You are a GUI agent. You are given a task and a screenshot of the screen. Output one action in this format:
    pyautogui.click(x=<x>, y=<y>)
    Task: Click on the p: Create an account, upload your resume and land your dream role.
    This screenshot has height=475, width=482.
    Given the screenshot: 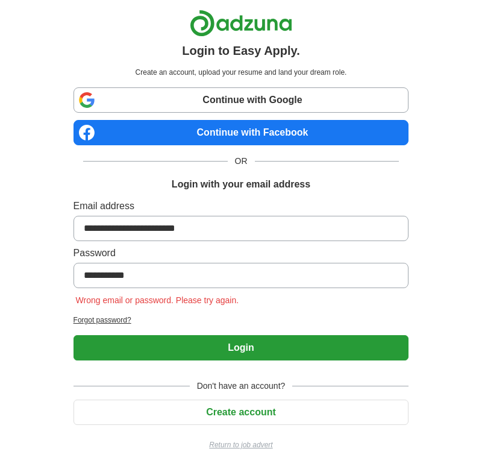 What is the action you would take?
    pyautogui.click(x=241, y=72)
    